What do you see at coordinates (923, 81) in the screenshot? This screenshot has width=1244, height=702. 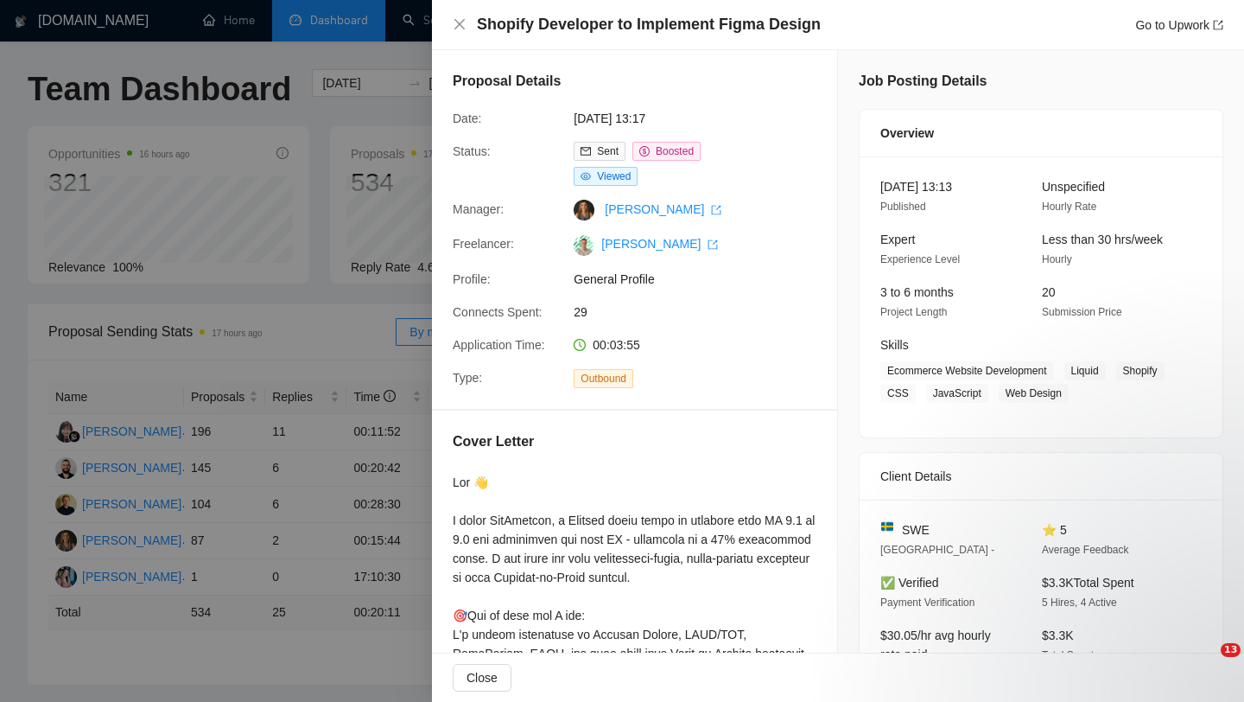 I see `h5: Job Posting Details` at bounding box center [923, 81].